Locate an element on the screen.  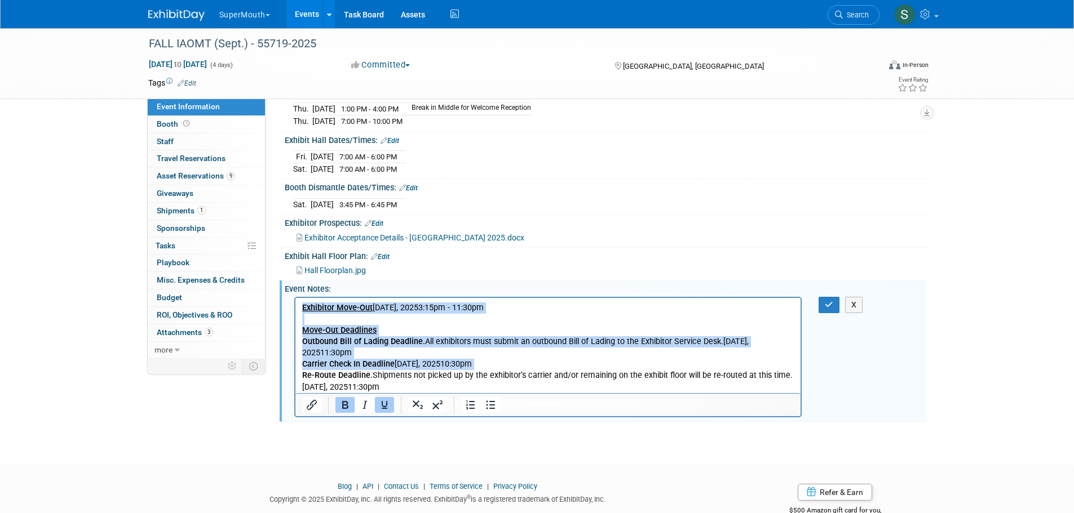
a: Attachments3 is located at coordinates (206, 333).